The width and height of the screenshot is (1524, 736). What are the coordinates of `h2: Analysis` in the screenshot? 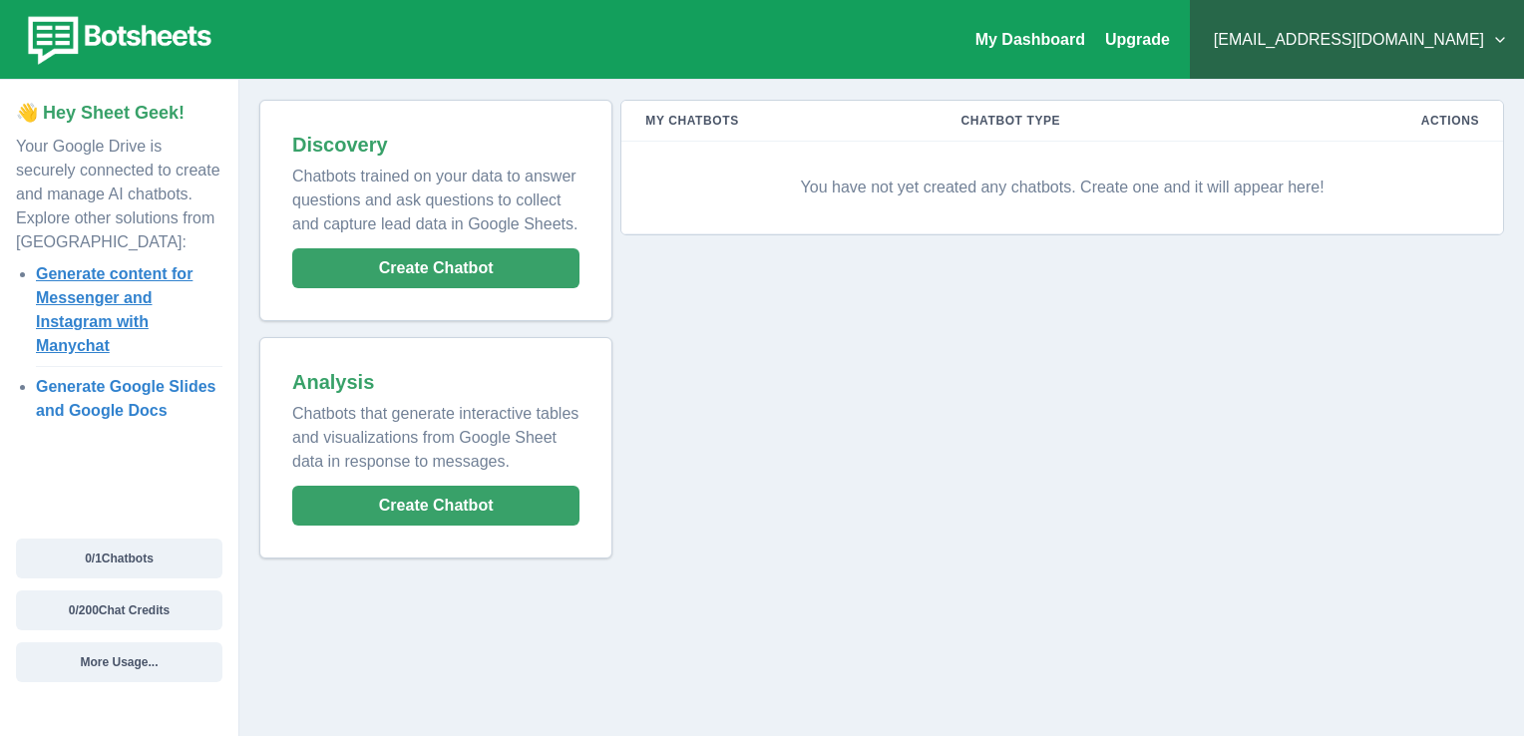 It's located at (436, 382).